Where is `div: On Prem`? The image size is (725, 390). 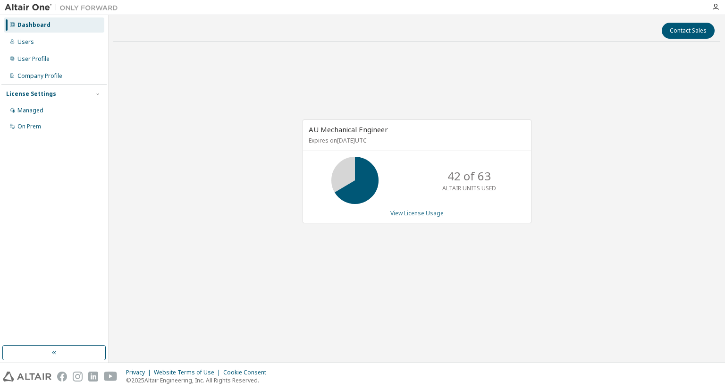
div: On Prem is located at coordinates (29, 127).